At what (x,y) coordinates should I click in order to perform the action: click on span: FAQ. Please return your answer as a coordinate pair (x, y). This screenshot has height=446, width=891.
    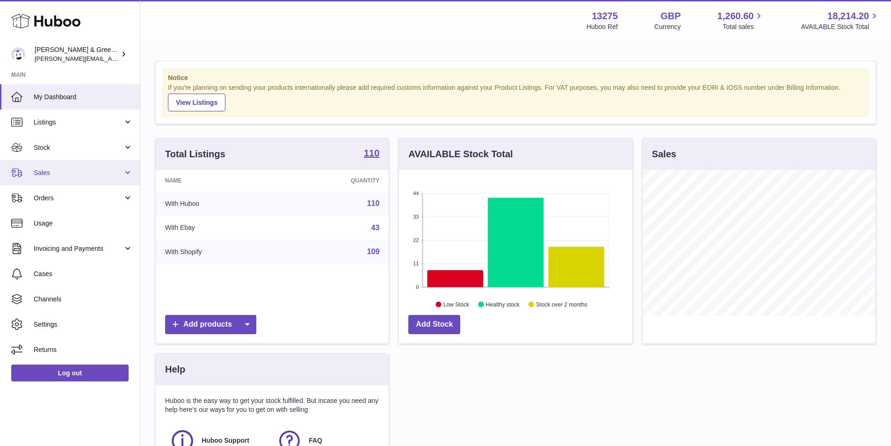
    Looking at the image, I should click on (315, 440).